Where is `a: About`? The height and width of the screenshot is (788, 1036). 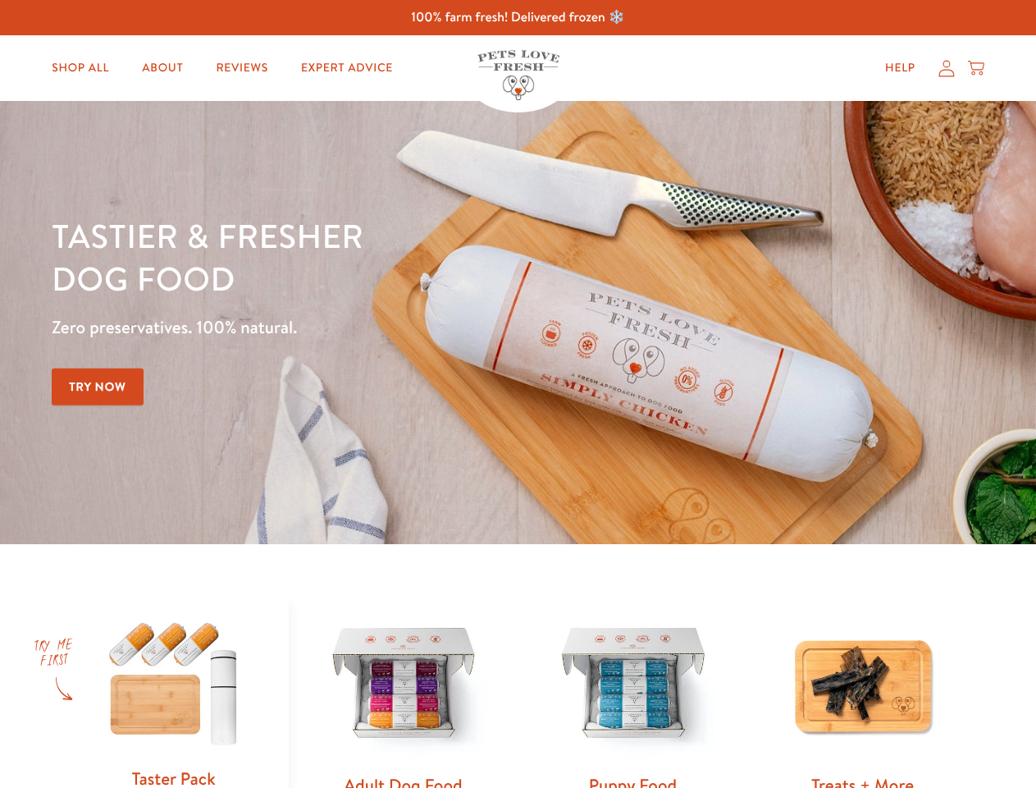 a: About is located at coordinates (162, 68).